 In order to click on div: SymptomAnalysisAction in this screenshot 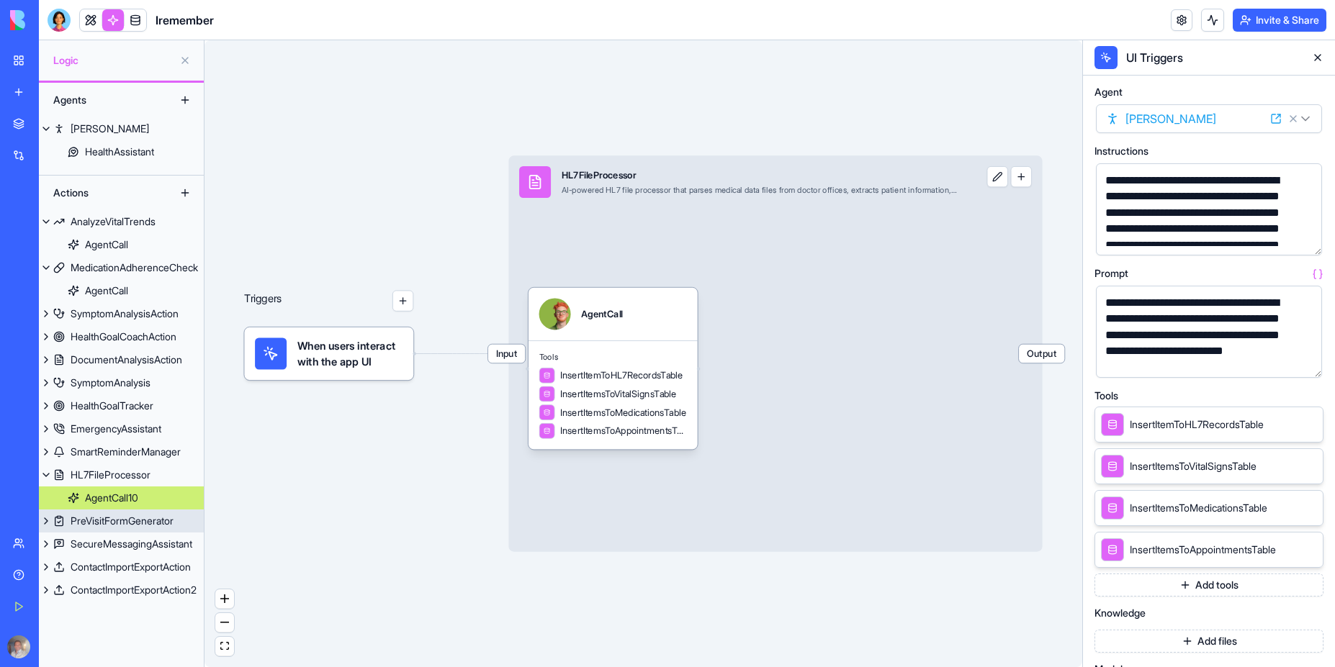, I will do `click(125, 314)`.